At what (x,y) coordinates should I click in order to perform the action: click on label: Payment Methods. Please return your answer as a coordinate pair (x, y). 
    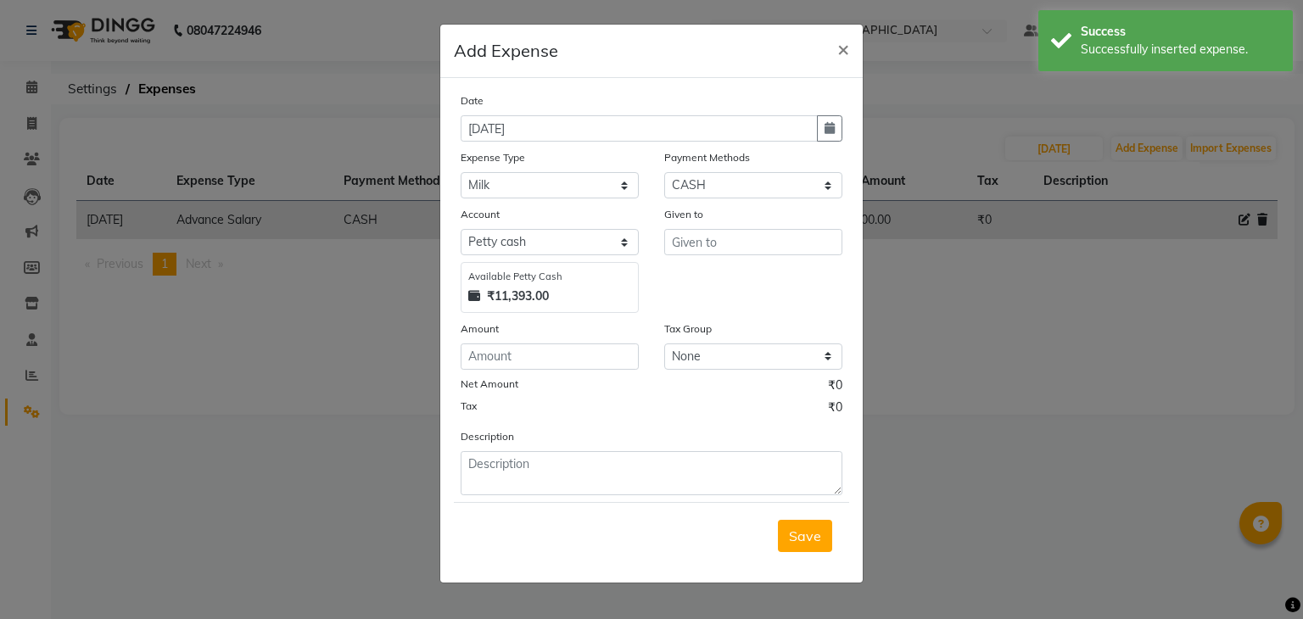
    Looking at the image, I should click on (707, 158).